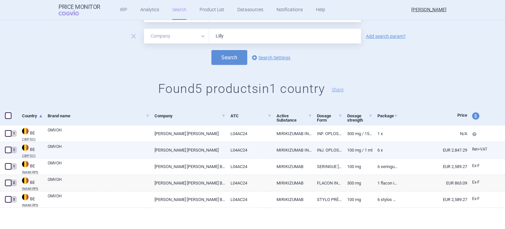 The image size is (505, 229). I want to click on a: EUR 863.09, so click(433, 183).